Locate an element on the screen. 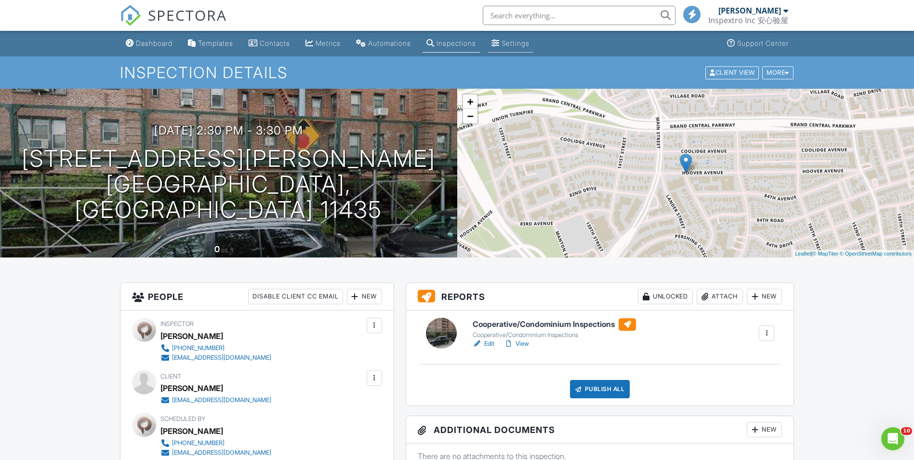 The image size is (914, 460). input: Search everything... is located at coordinates (579, 15).